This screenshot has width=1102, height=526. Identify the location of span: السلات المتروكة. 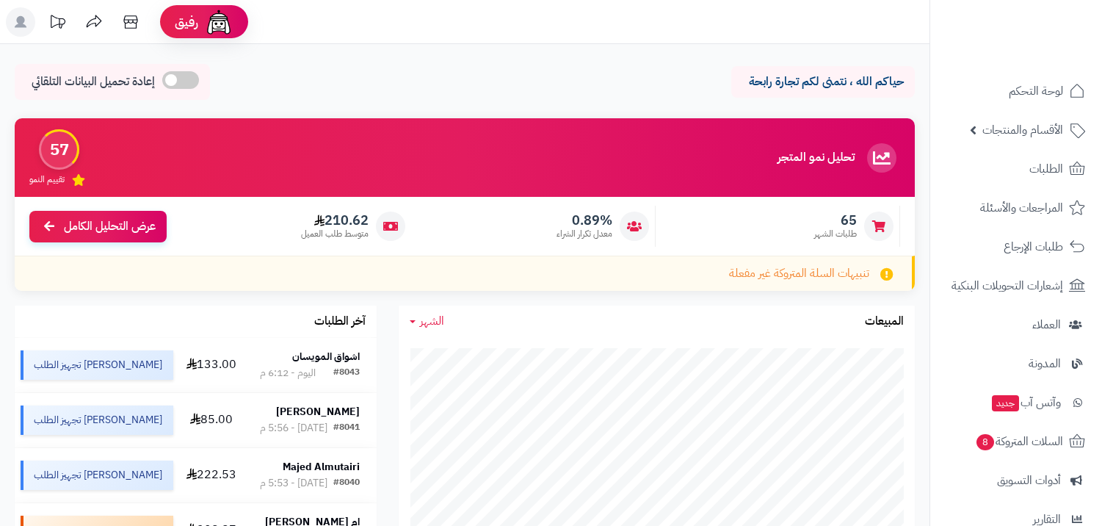
(1019, 441).